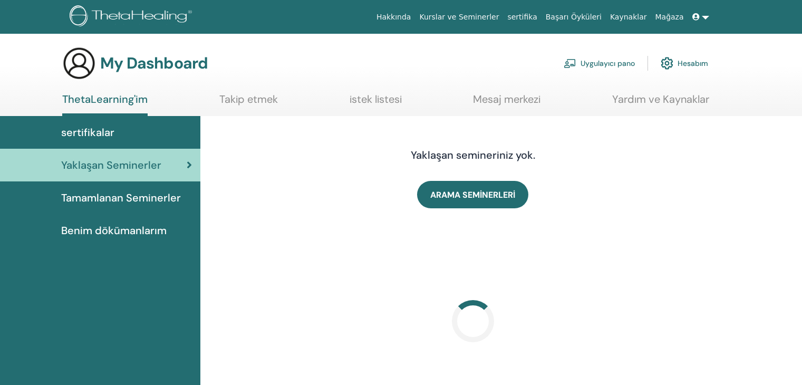 The height and width of the screenshot is (385, 802). Describe the element at coordinates (111, 165) in the screenshot. I see `span: Yaklaşan Seminerler` at that location.